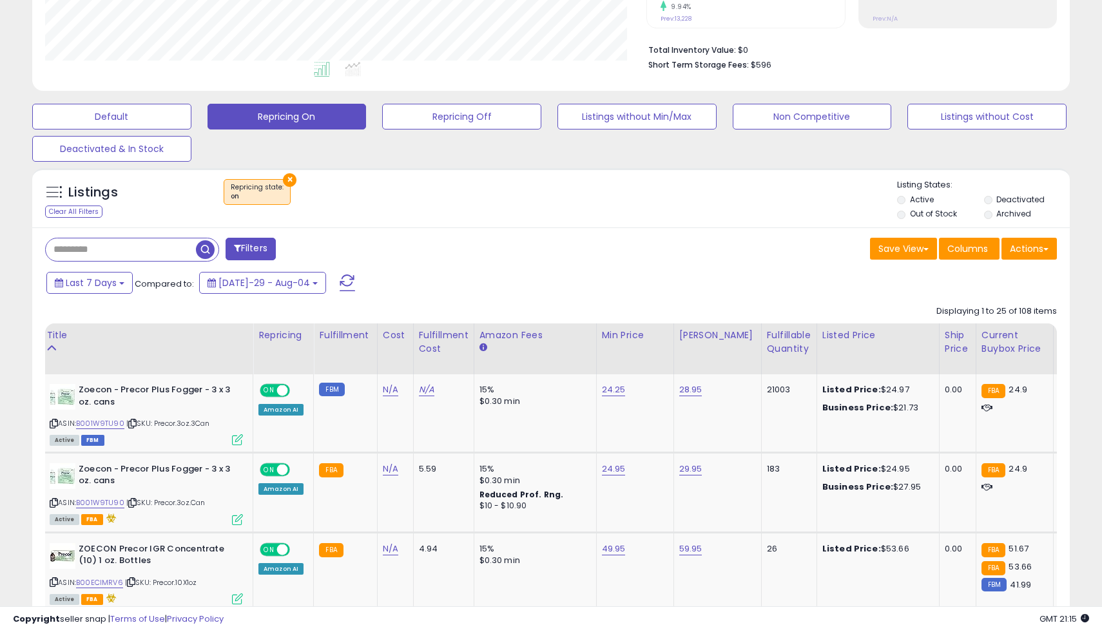 Image resolution: width=1102 pixels, height=632 pixels. Describe the element at coordinates (876, 408) in the screenshot. I see `div: $21.73` at that location.